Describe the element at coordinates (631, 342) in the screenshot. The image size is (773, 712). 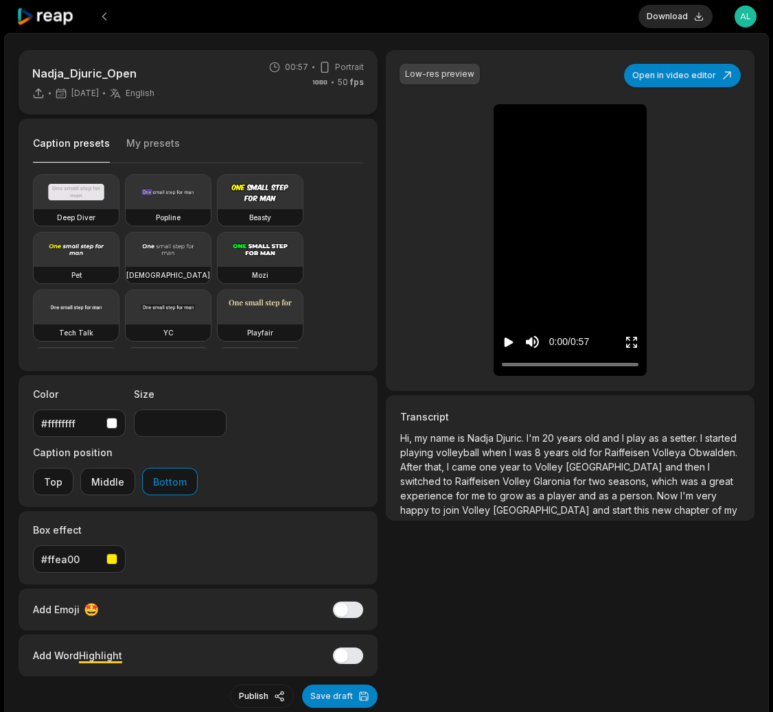
I see `button: Enter Fullscreen` at that location.